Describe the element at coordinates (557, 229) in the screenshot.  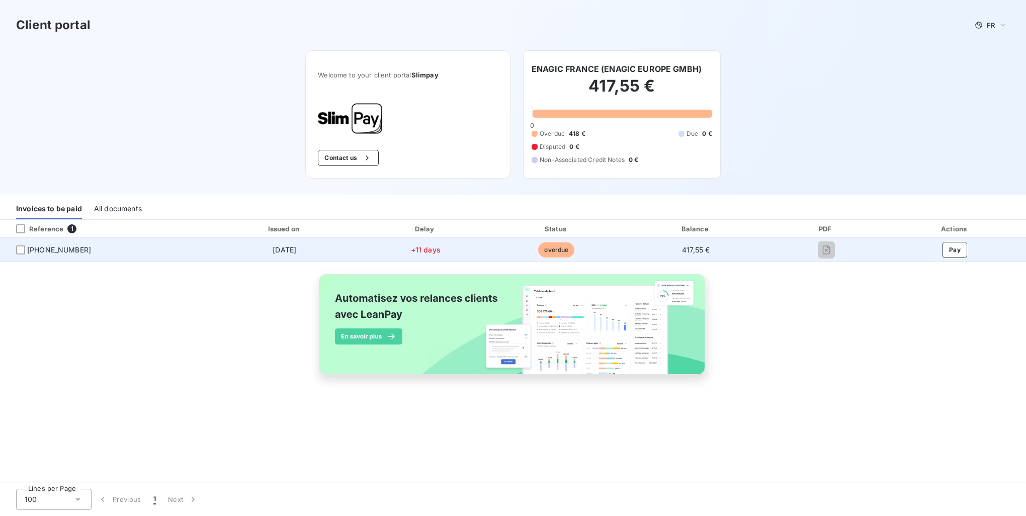
I see `div: Status` at that location.